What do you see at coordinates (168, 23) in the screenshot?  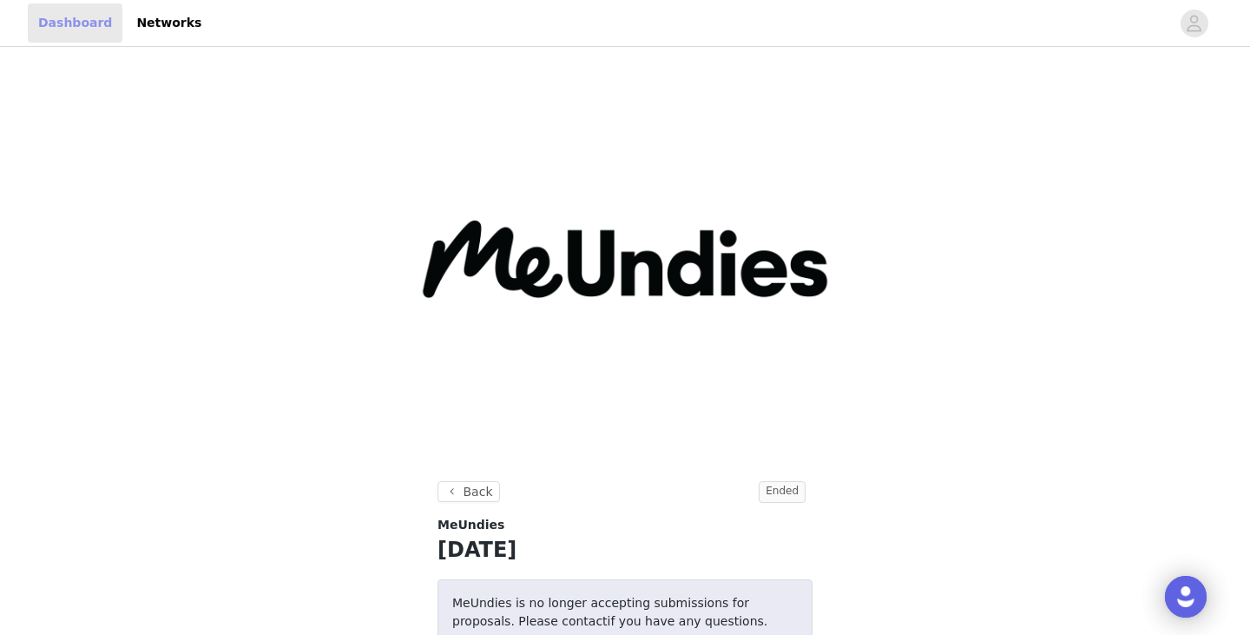 I see `a: Networks` at bounding box center [168, 23].